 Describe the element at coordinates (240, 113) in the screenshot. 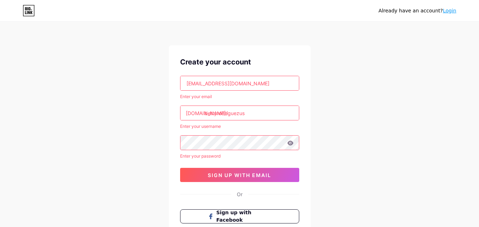

I see `input: username` at that location.